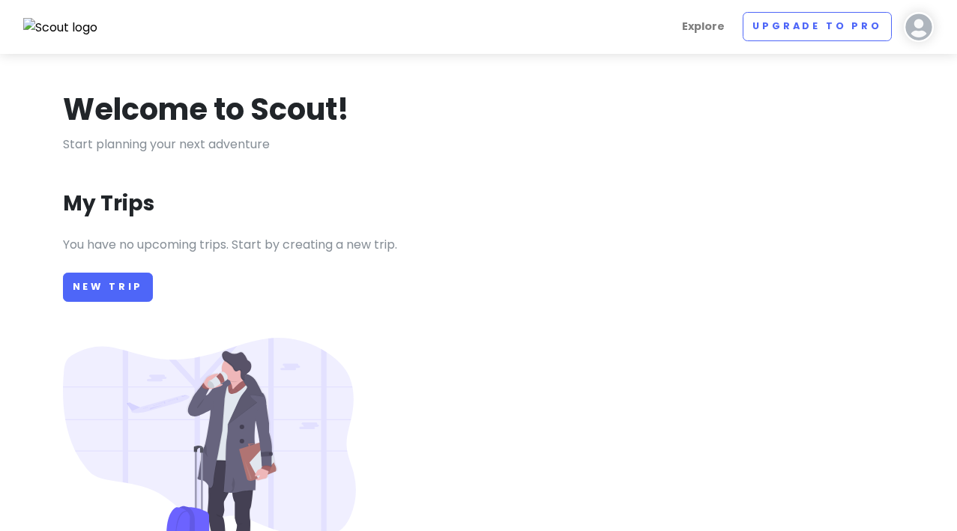 The image size is (957, 531). What do you see at coordinates (206, 109) in the screenshot?
I see `h1: Welcome to Scout!` at bounding box center [206, 109].